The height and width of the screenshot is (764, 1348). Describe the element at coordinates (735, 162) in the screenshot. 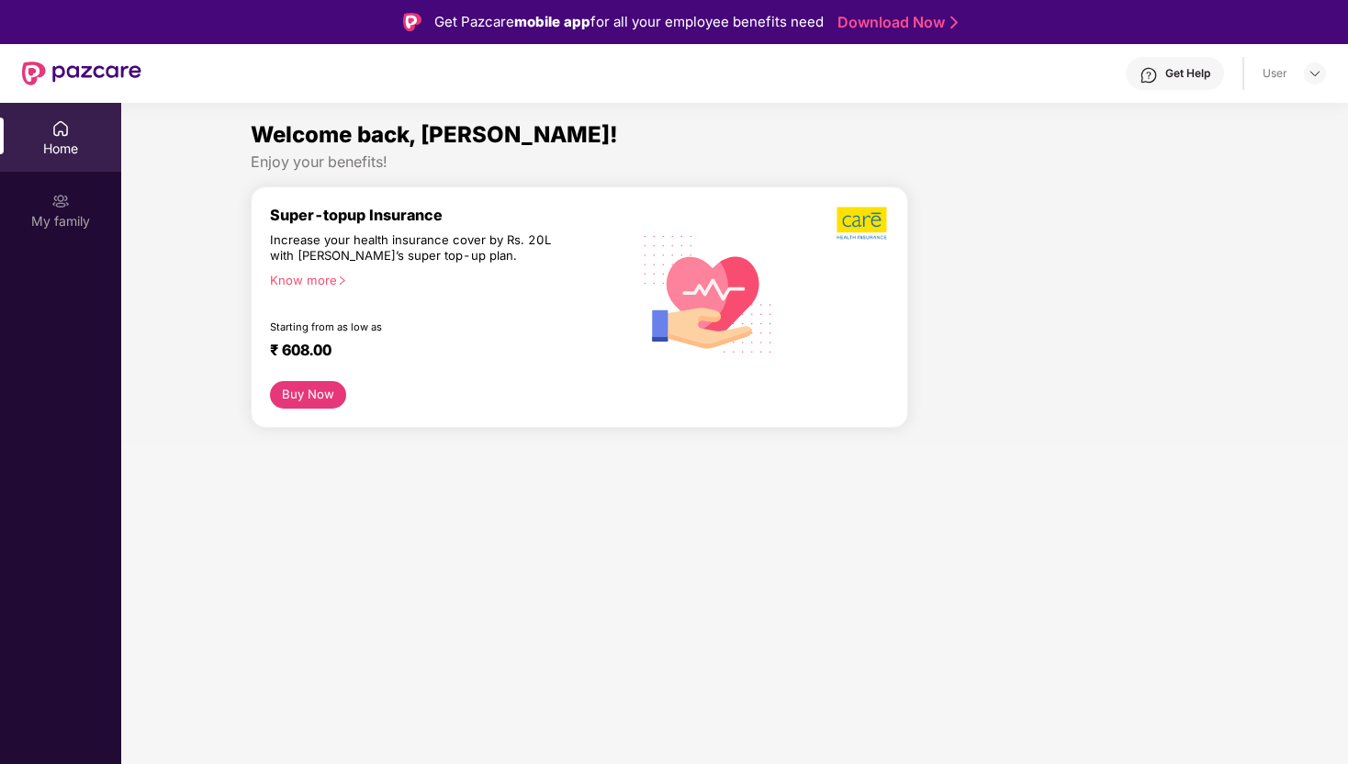

I see `div: Enjoy your benefits!` at that location.